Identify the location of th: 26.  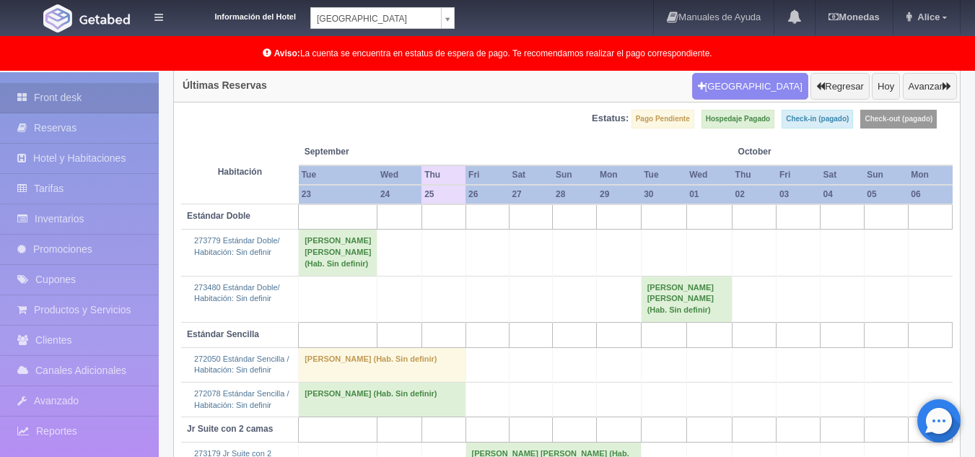
(487, 194).